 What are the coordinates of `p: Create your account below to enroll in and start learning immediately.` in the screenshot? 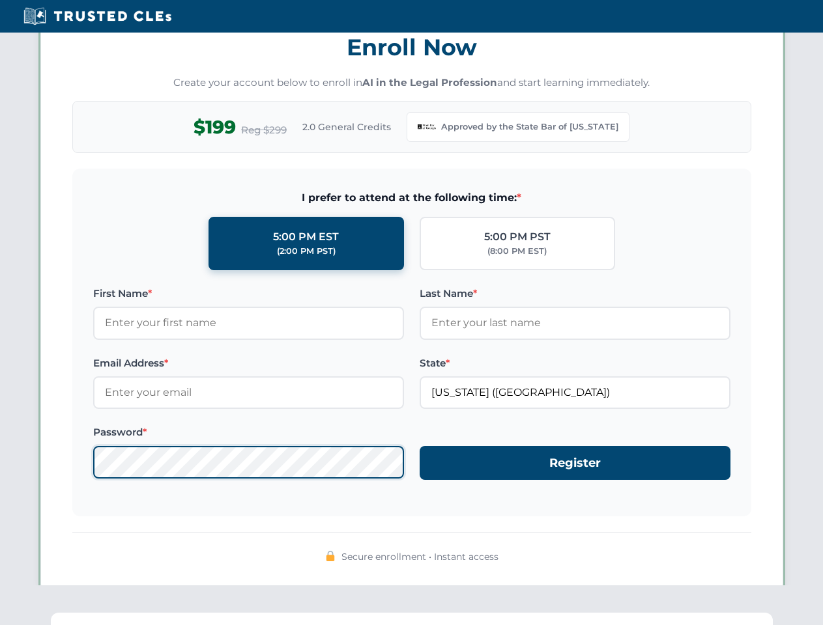 It's located at (412, 83).